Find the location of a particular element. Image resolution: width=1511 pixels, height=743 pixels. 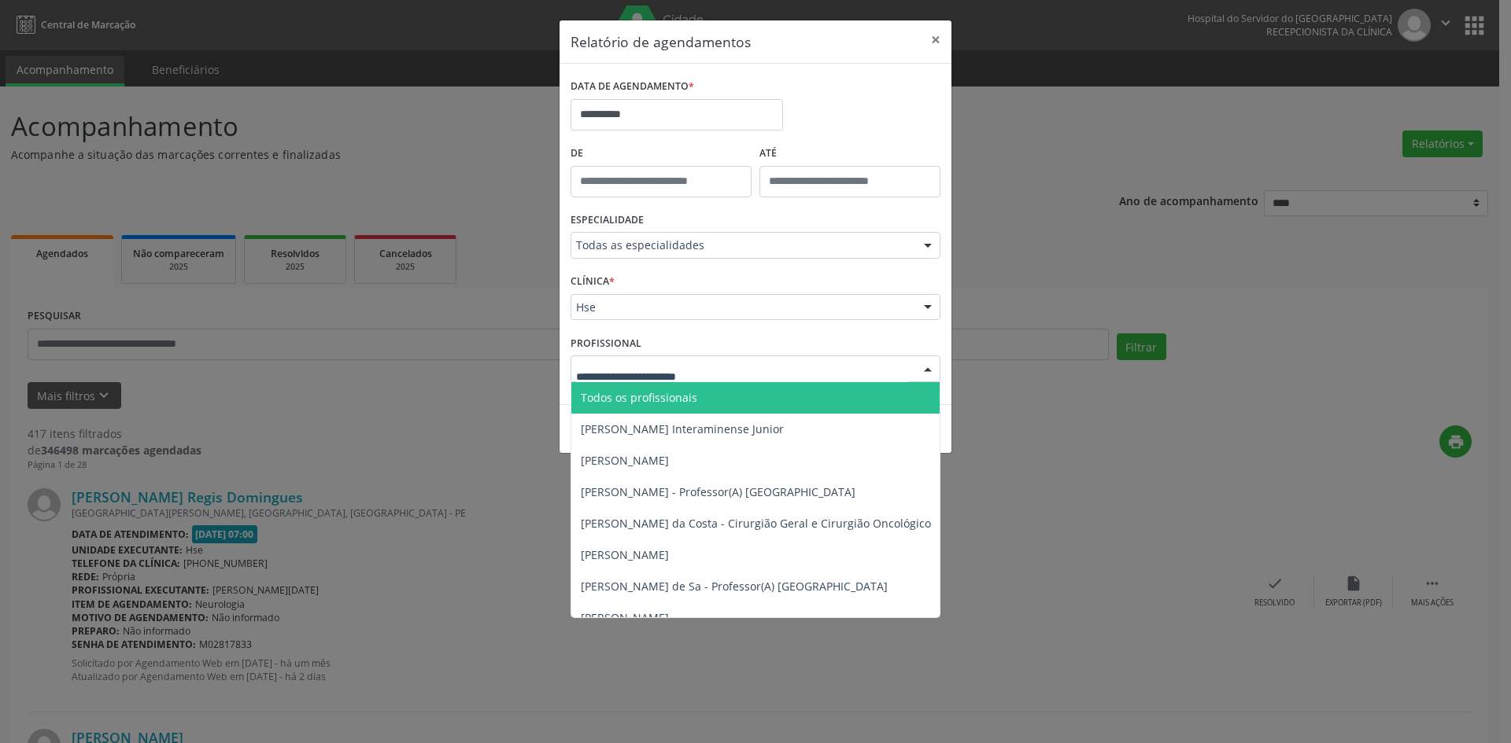

label: DATA DE AGENDAMENTO is located at coordinates (632, 87).